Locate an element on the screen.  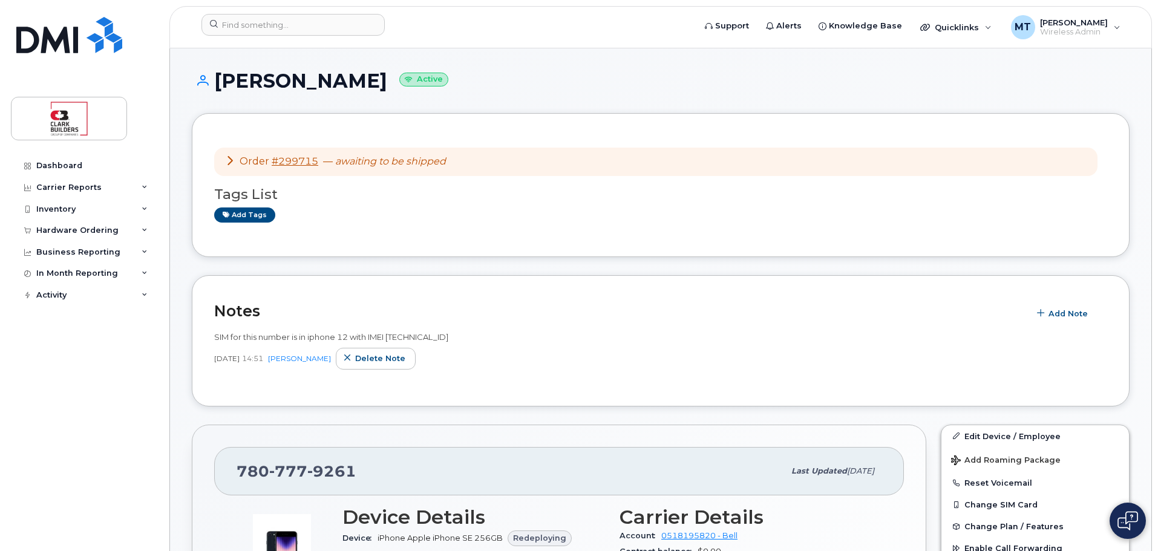
span: Add Note is located at coordinates (1068, 313).